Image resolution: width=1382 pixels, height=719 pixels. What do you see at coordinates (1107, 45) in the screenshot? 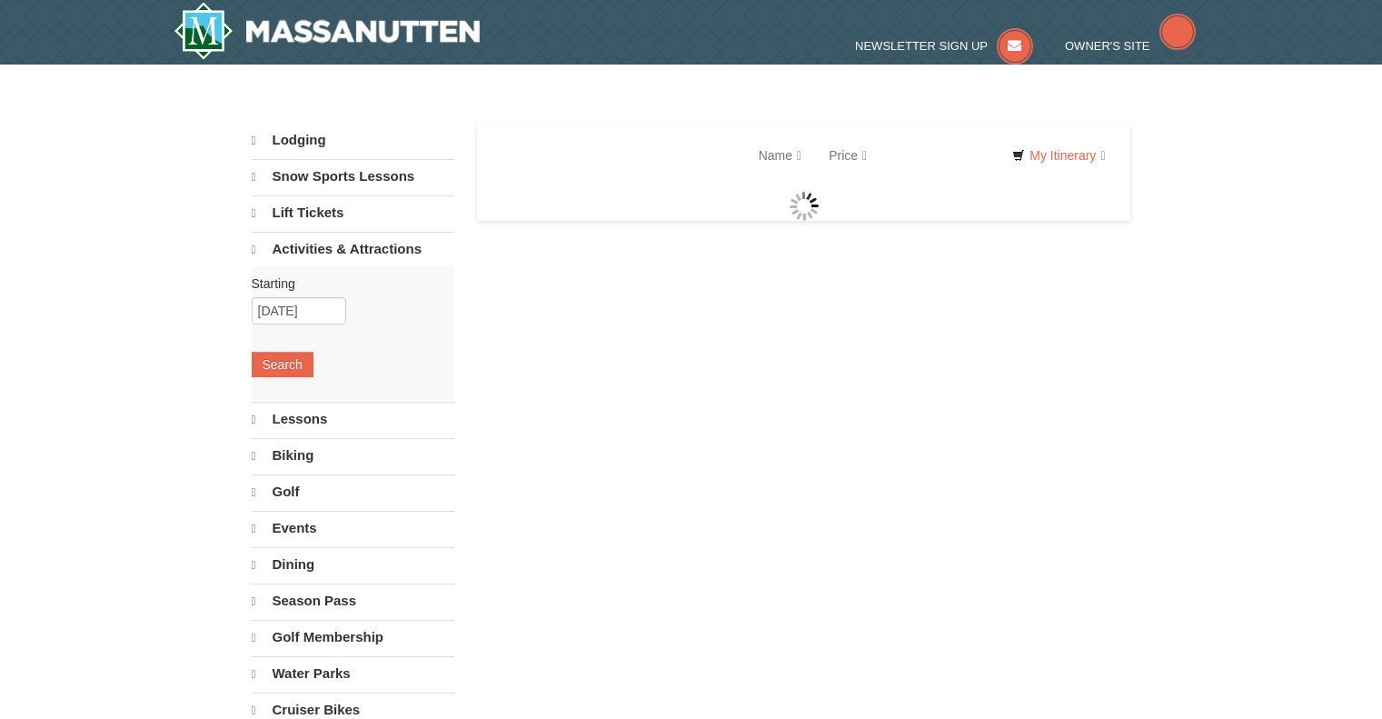
I see `span: Owner's Site` at bounding box center [1107, 45].